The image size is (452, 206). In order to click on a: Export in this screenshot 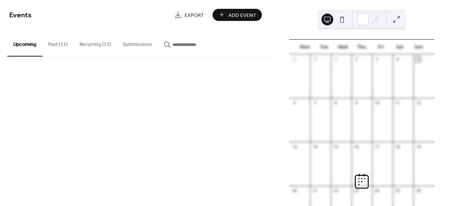, I will do `click(189, 15)`.